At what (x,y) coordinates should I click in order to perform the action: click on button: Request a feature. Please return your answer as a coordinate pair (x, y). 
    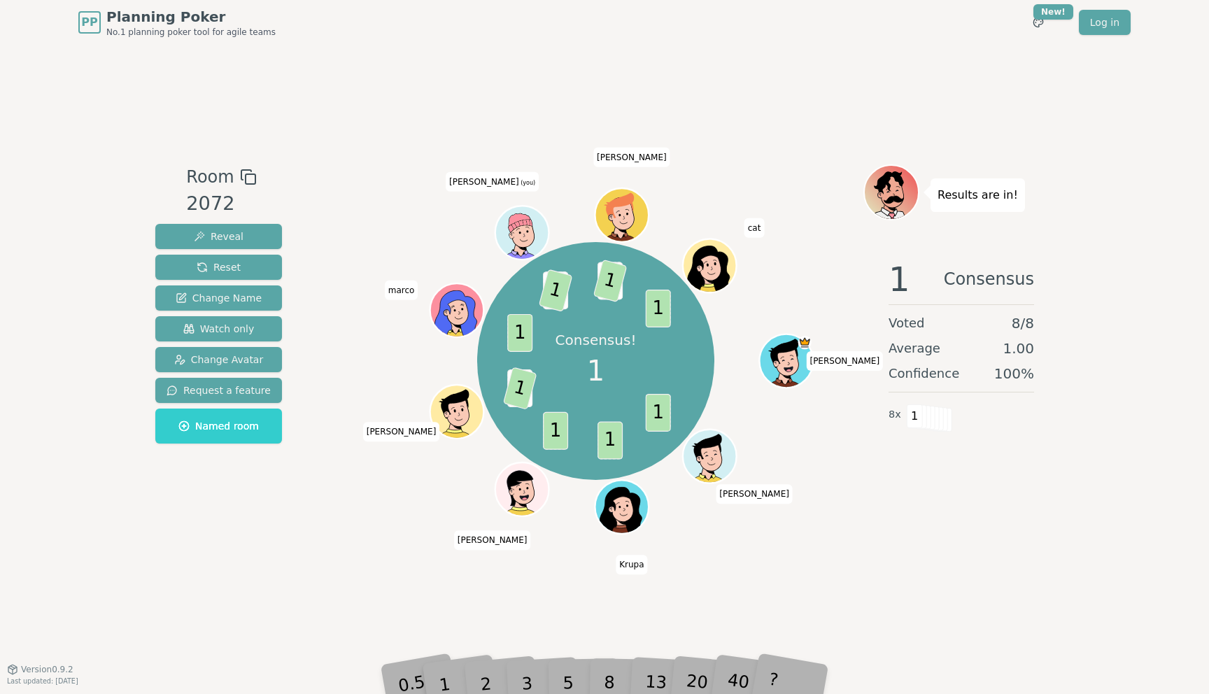
    Looking at the image, I should click on (218, 390).